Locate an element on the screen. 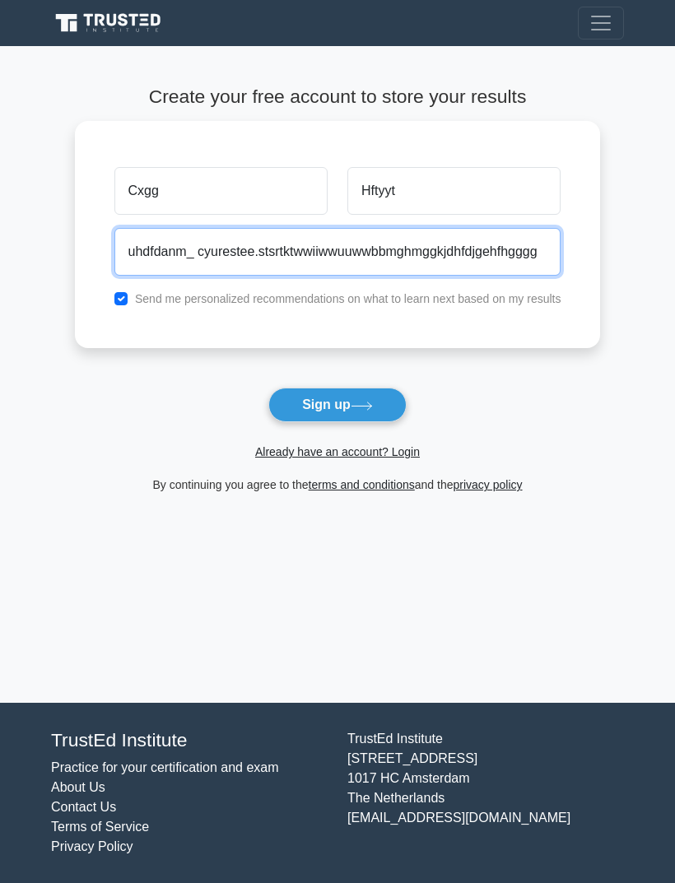  a: privacy policy is located at coordinates (488, 485).